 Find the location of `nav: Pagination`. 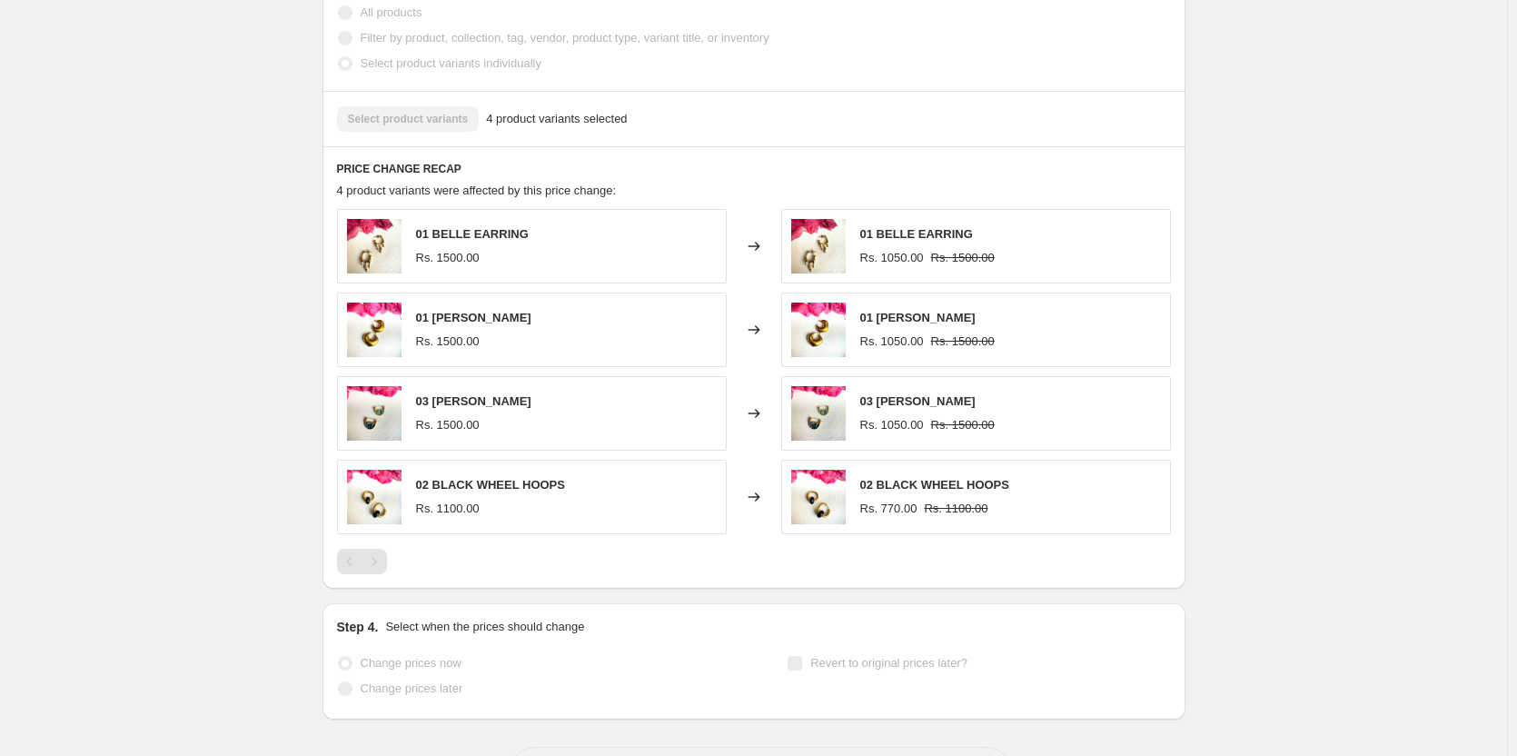

nav: Pagination is located at coordinates (362, 561).